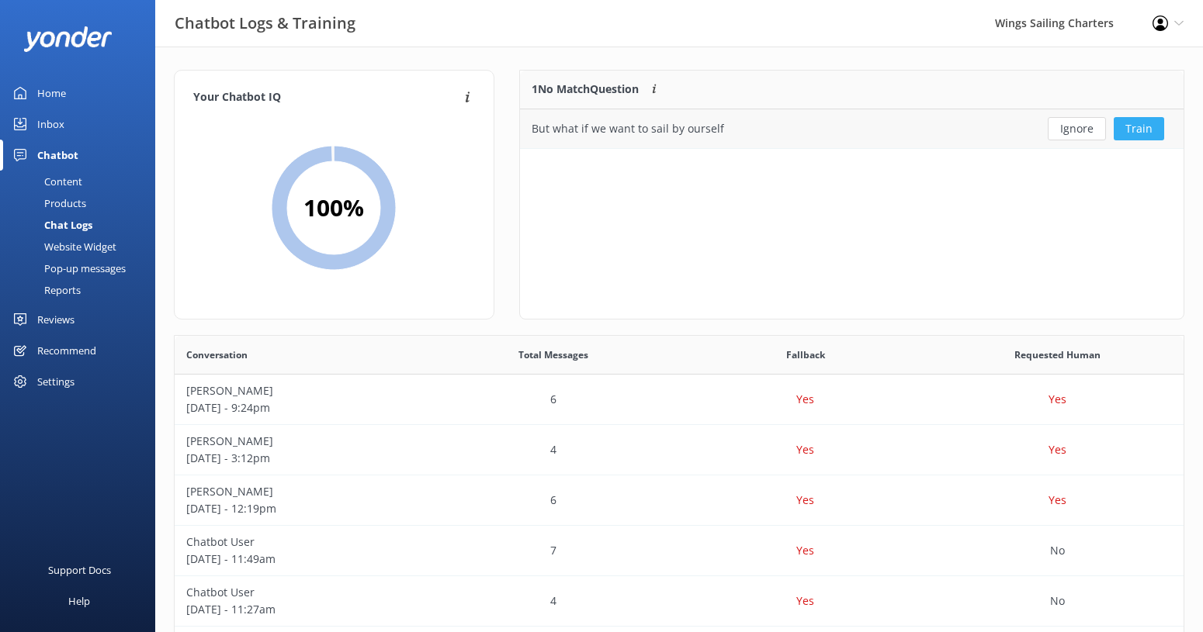 The height and width of the screenshot is (632, 1203). Describe the element at coordinates (628, 129) in the screenshot. I see `div: But what if we want to sail by ourself` at that location.